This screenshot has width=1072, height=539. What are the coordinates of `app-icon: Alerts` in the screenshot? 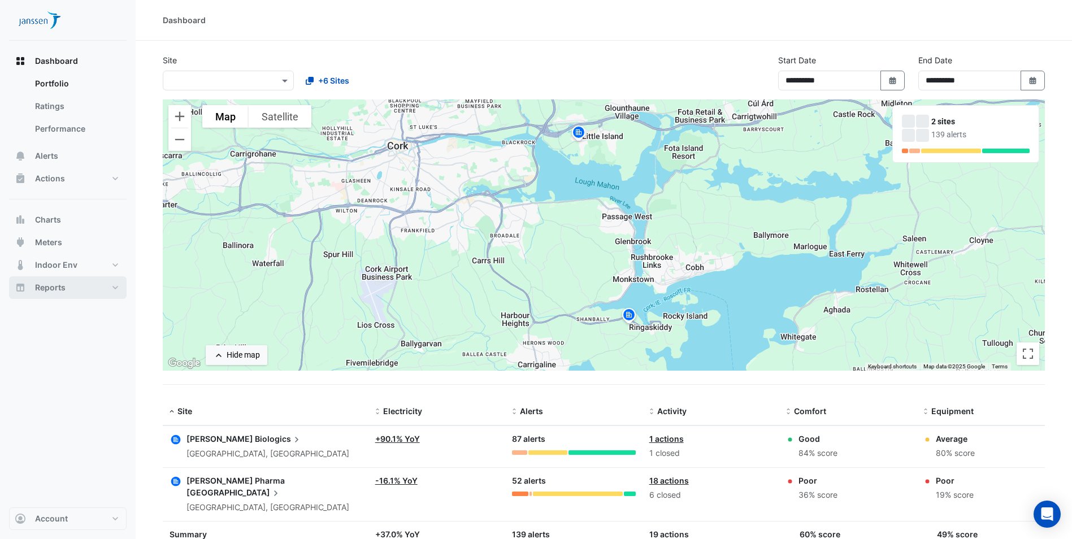 It's located at (20, 156).